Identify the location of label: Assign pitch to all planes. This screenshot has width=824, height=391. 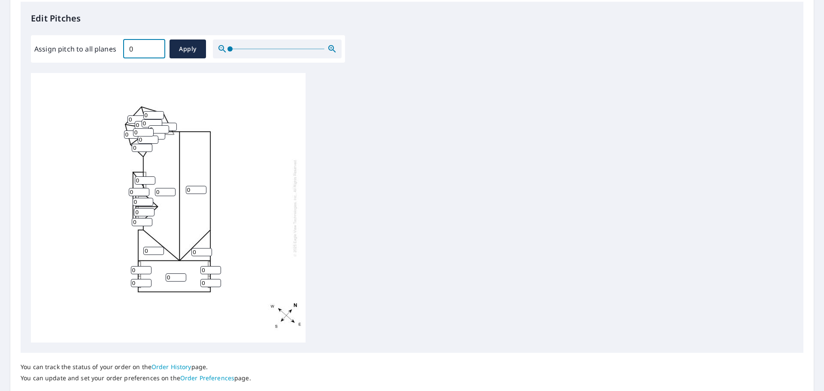
(75, 49).